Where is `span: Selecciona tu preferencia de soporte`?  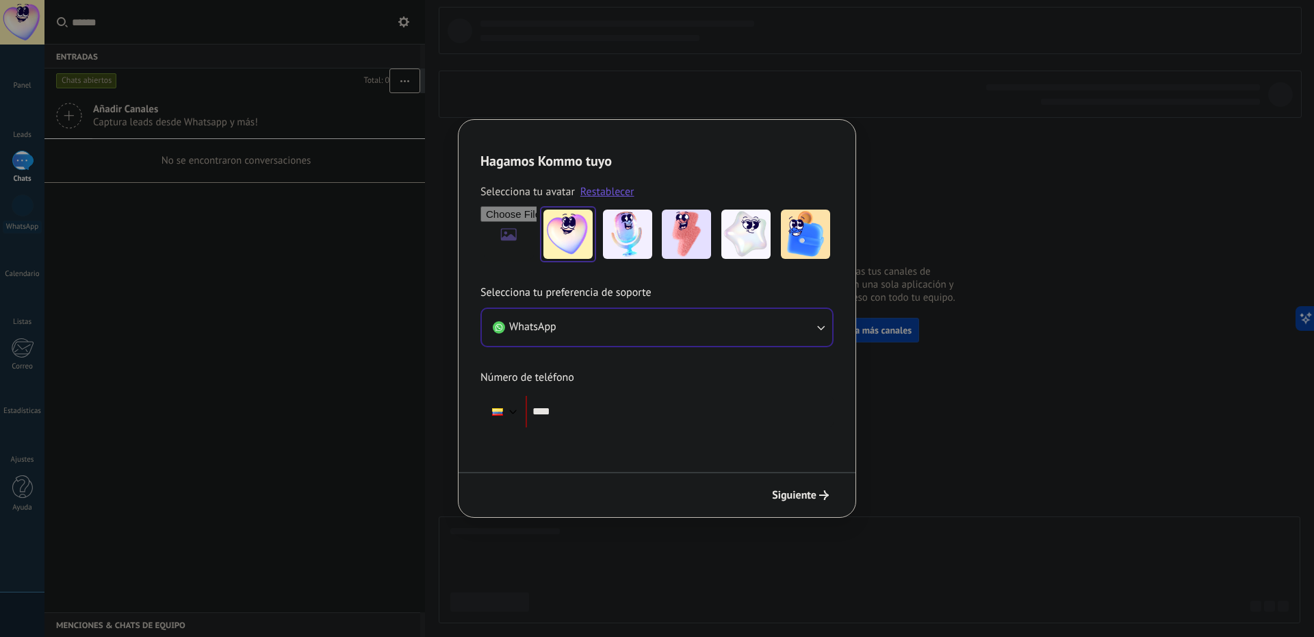 span: Selecciona tu preferencia de soporte is located at coordinates (566, 293).